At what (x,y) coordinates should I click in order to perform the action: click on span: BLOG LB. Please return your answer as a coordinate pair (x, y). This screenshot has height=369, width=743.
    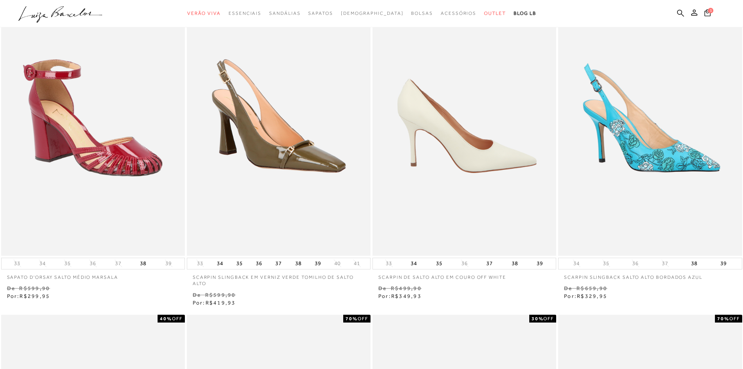
    Looking at the image, I should click on (525, 13).